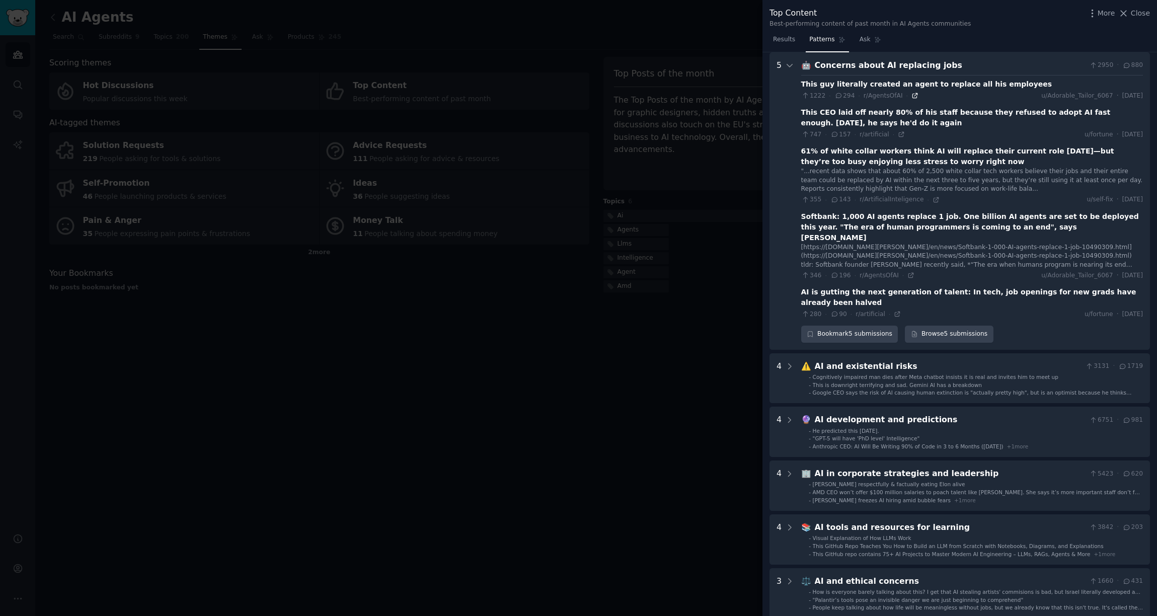  Describe the element at coordinates (814, 96) in the screenshot. I see `span: 1222` at that location.